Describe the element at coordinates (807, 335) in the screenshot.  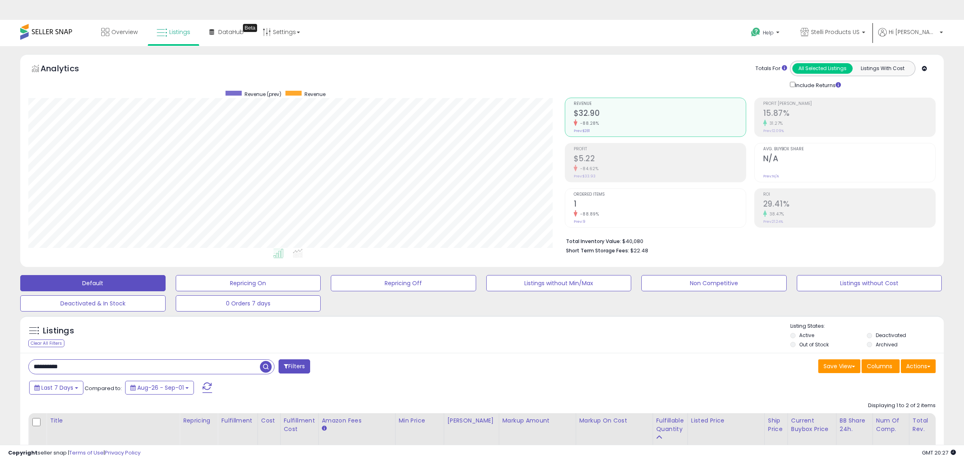
I see `label: Active` at that location.